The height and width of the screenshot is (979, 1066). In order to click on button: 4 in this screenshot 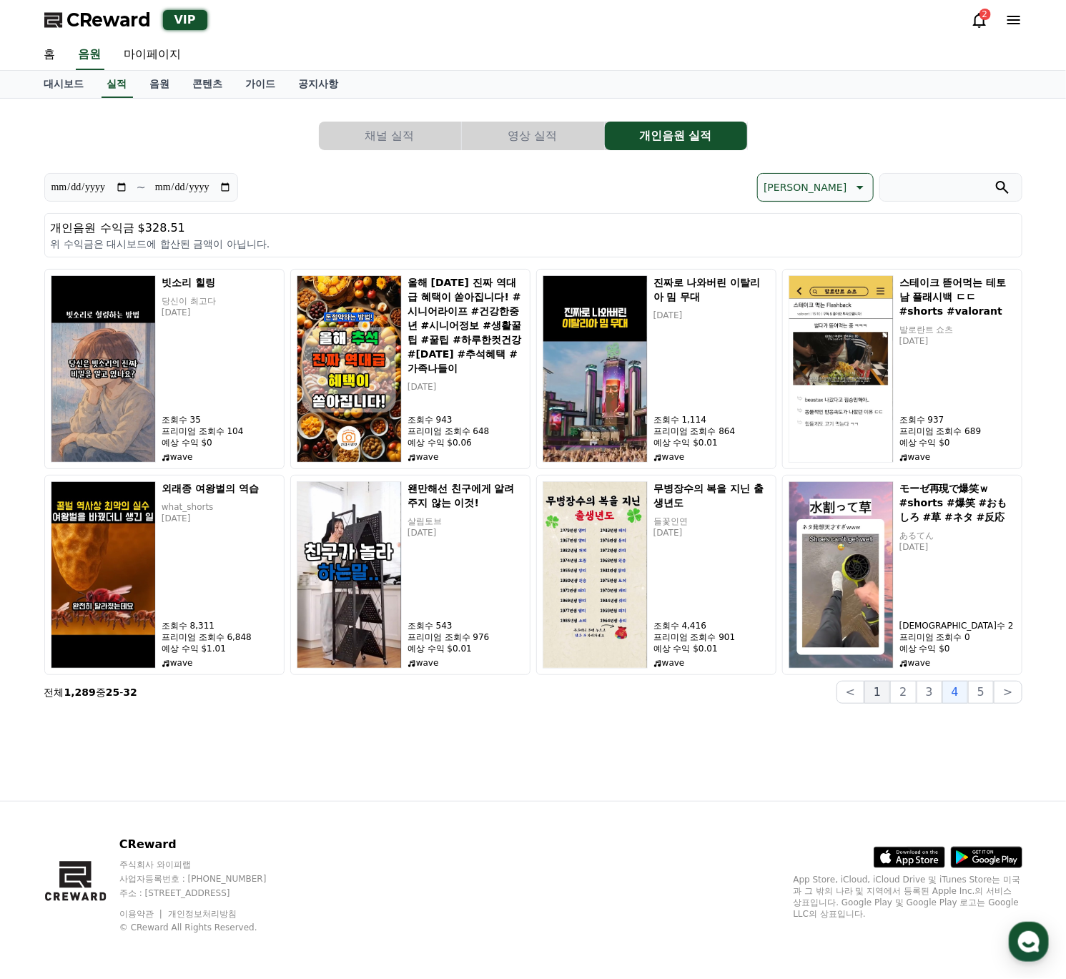, I will do `click(955, 692)`.